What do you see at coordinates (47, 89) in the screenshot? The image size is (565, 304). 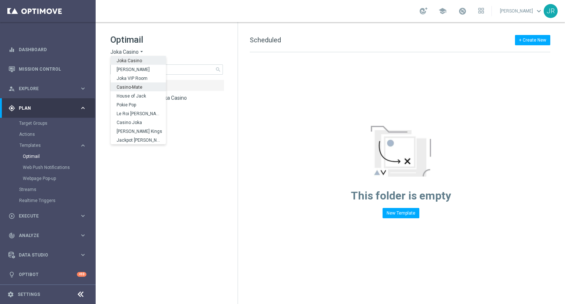 I see `div: person_search Explore keyboard_arrow_right` at bounding box center [47, 89].